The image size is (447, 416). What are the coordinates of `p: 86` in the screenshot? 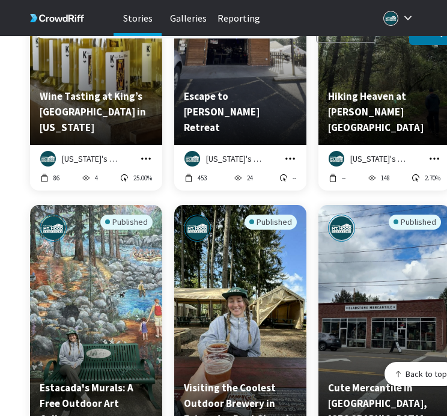 It's located at (56, 178).